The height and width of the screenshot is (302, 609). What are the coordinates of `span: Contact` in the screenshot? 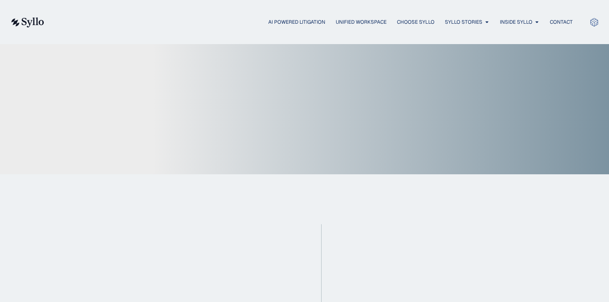 It's located at (561, 22).